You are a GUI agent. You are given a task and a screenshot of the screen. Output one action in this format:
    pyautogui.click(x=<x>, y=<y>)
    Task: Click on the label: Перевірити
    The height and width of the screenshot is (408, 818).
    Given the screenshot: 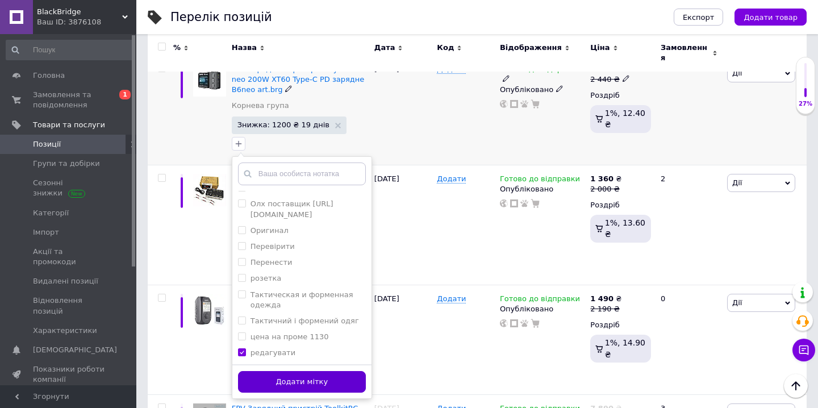 What is the action you would take?
    pyautogui.click(x=273, y=246)
    